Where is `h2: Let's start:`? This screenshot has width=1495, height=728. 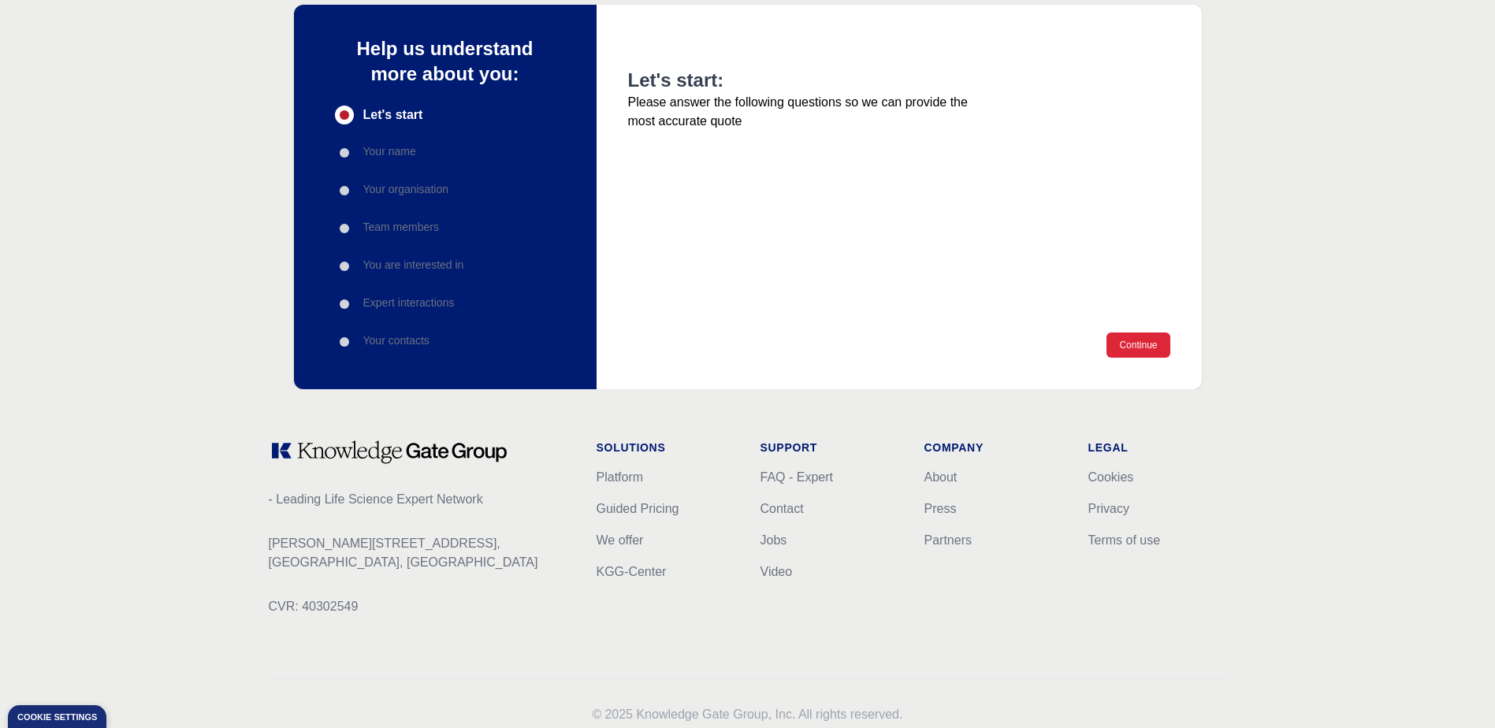
h2: Let's start: is located at coordinates (805, 80).